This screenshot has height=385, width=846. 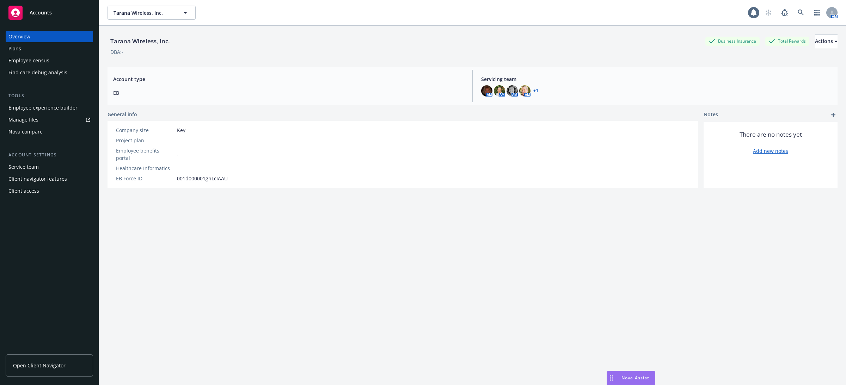 What do you see at coordinates (25, 132) in the screenshot?
I see `div: Nova compare` at bounding box center [25, 132].